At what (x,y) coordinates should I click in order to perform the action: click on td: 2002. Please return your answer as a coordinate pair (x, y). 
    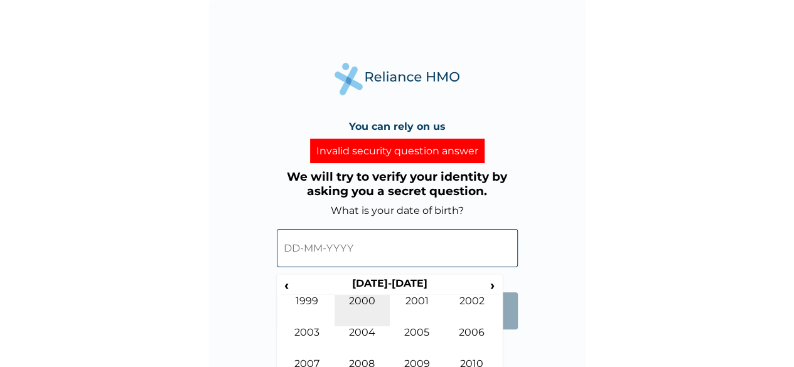
    Looking at the image, I should click on (472, 311).